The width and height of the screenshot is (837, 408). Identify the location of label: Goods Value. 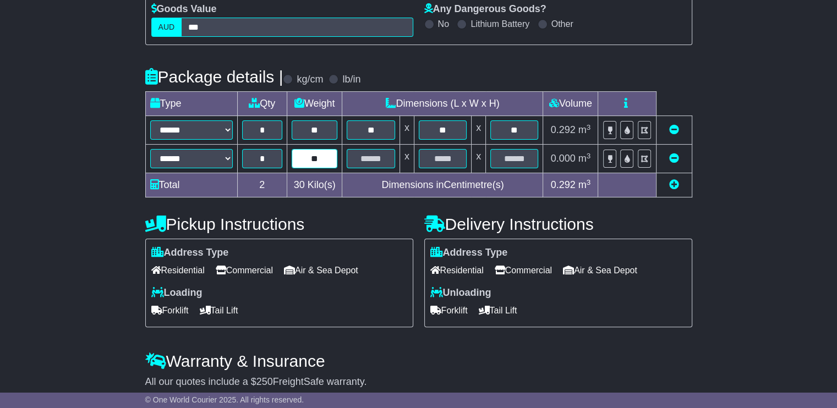
(184, 9).